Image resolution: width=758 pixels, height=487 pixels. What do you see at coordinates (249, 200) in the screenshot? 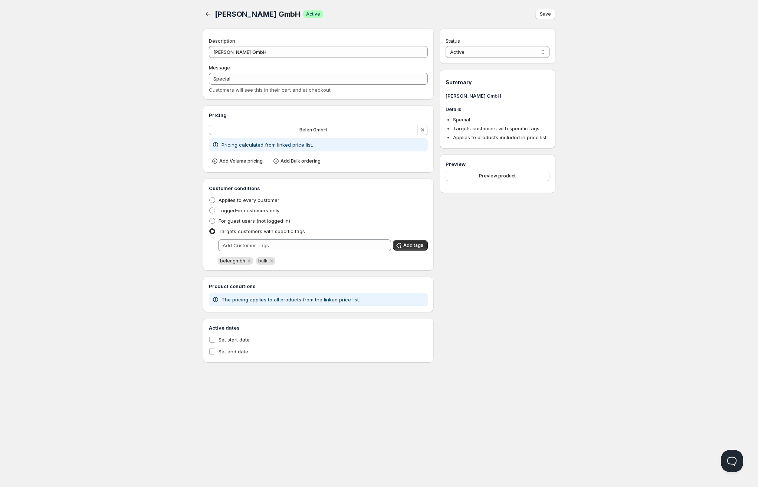
I see `span: Applies to every customer` at bounding box center [249, 200].